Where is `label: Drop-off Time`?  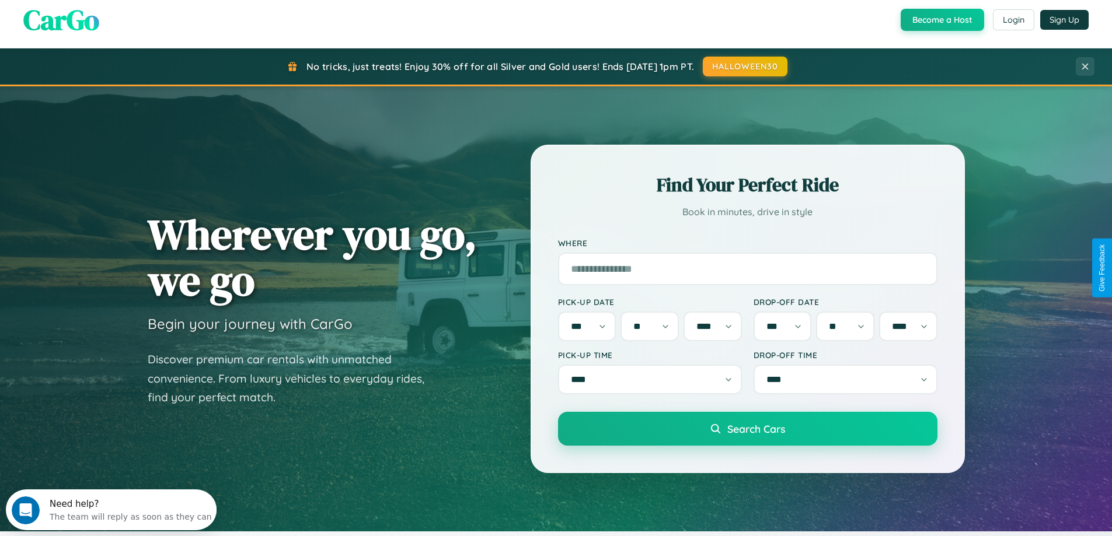 label: Drop-off Time is located at coordinates (845, 355).